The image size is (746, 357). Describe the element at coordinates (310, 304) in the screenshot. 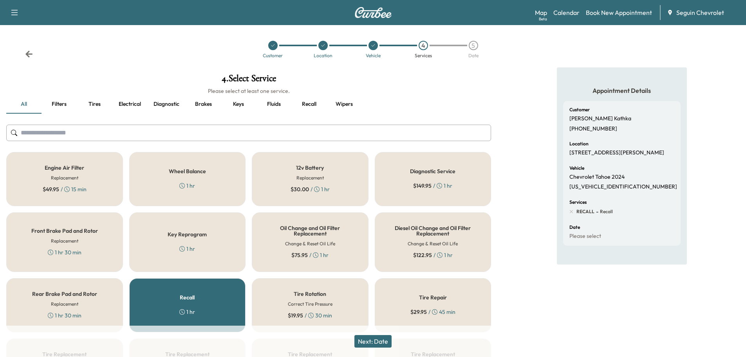

I see `h6: Correct Tire Pressure` at that location.